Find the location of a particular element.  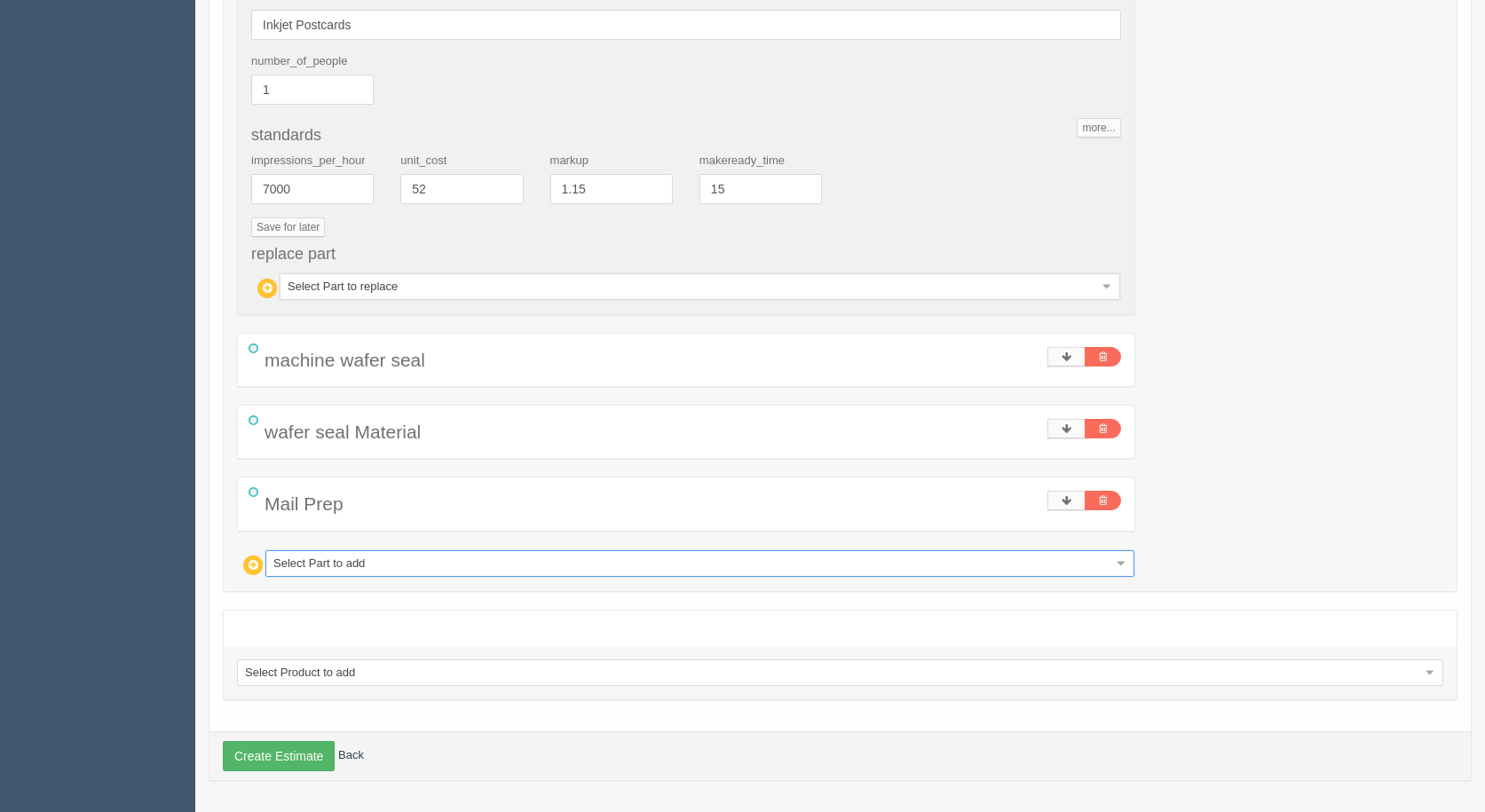

span: Select Part to replace is located at coordinates (691, 287).